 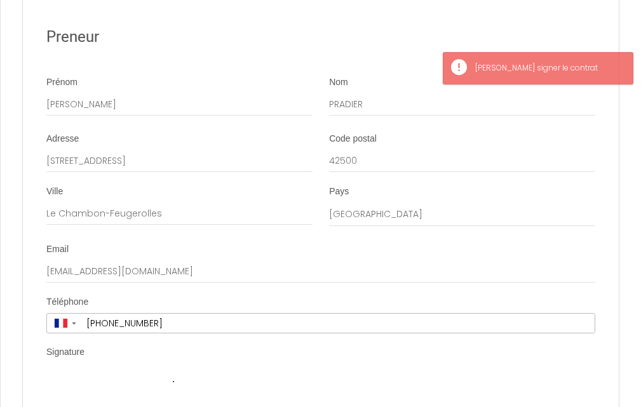 What do you see at coordinates (55, 192) in the screenshot?
I see `label: Ville` at bounding box center [55, 192].